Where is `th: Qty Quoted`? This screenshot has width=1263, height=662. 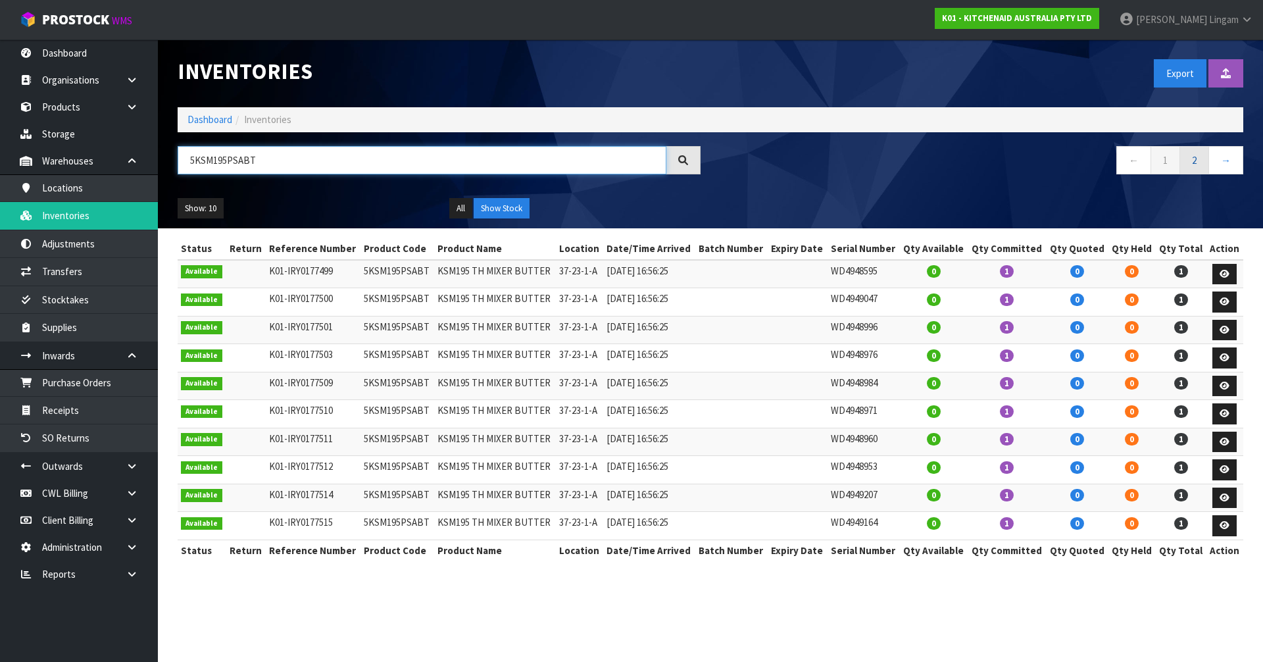
th: Qty Quoted is located at coordinates (1077, 550).